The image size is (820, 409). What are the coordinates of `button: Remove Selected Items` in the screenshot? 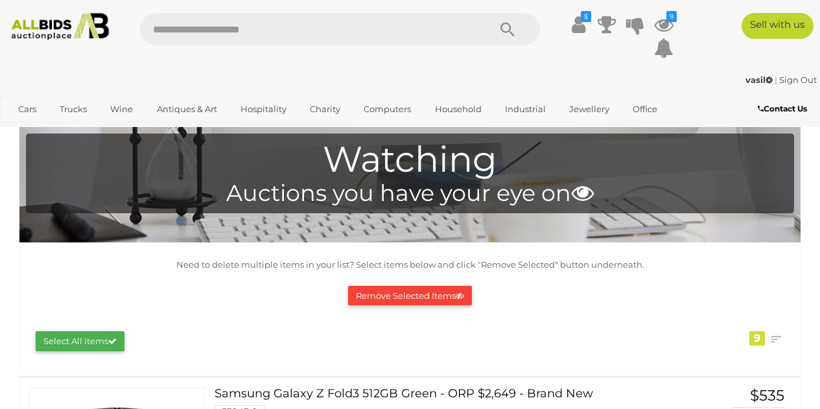 It's located at (410, 296).